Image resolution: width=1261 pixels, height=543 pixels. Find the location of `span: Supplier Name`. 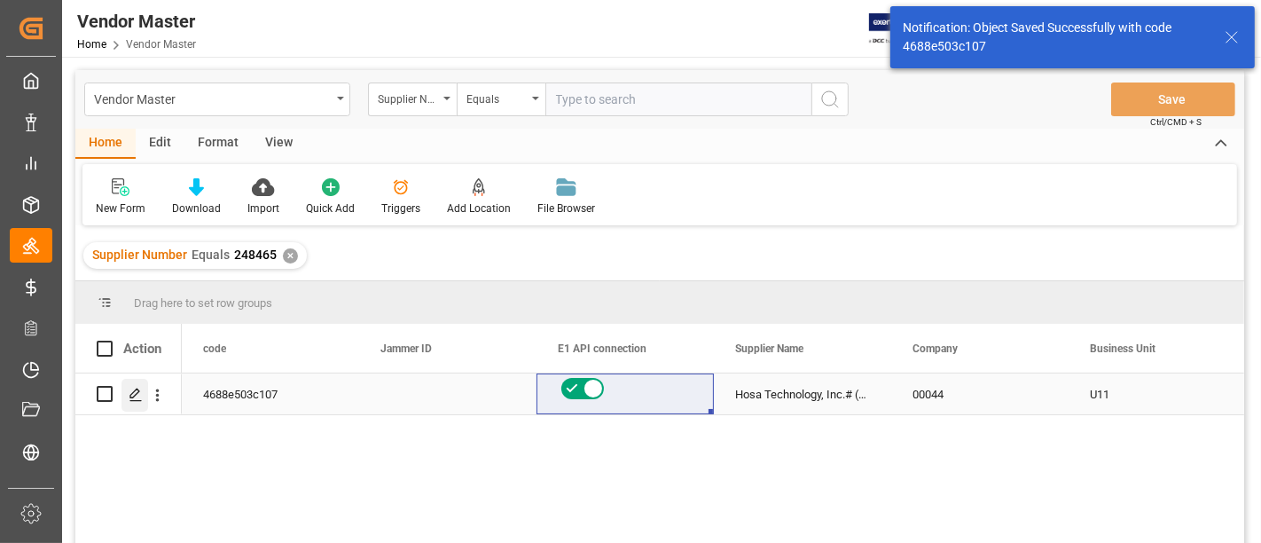

span: Supplier Name is located at coordinates (769, 348).